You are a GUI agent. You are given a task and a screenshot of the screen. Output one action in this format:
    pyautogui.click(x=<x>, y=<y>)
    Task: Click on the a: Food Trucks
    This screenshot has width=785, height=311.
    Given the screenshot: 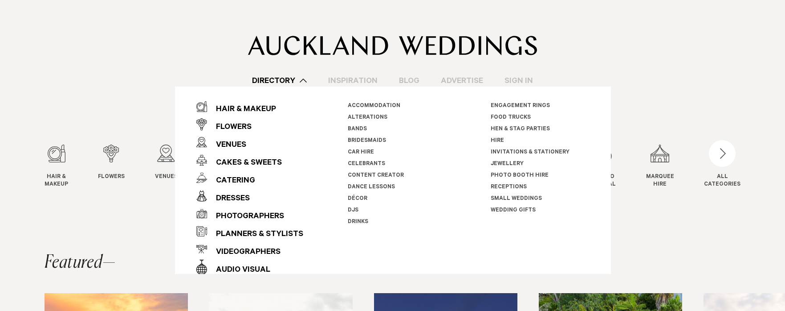 What is the action you would take?
    pyautogui.click(x=511, y=118)
    